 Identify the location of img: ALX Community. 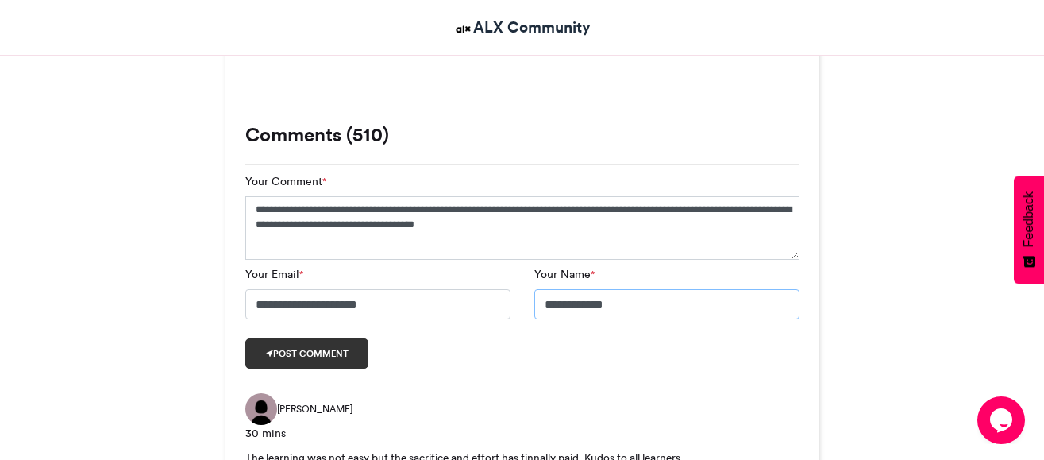
(463, 29).